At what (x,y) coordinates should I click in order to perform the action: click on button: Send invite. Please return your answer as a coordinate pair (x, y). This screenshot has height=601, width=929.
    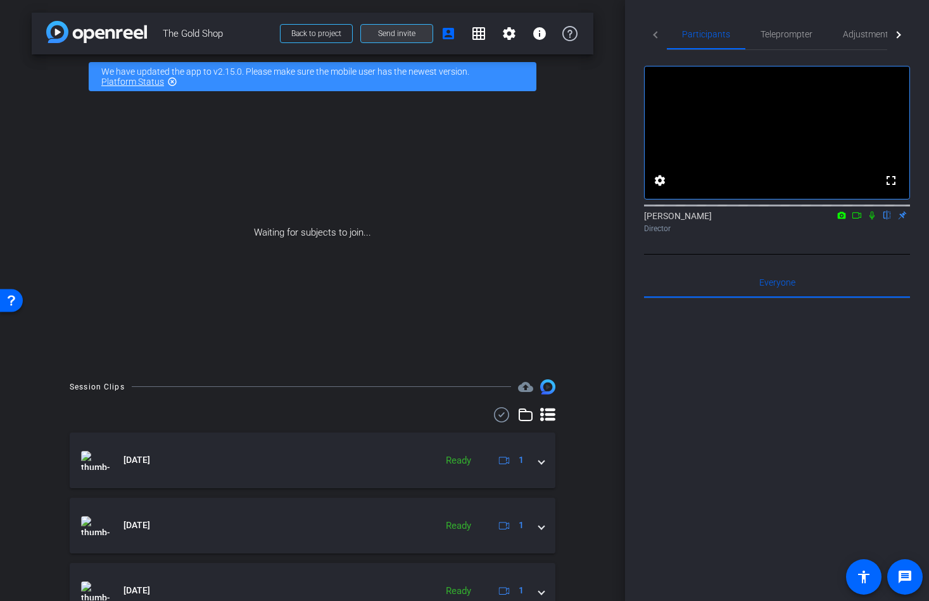
    Looking at the image, I should click on (397, 34).